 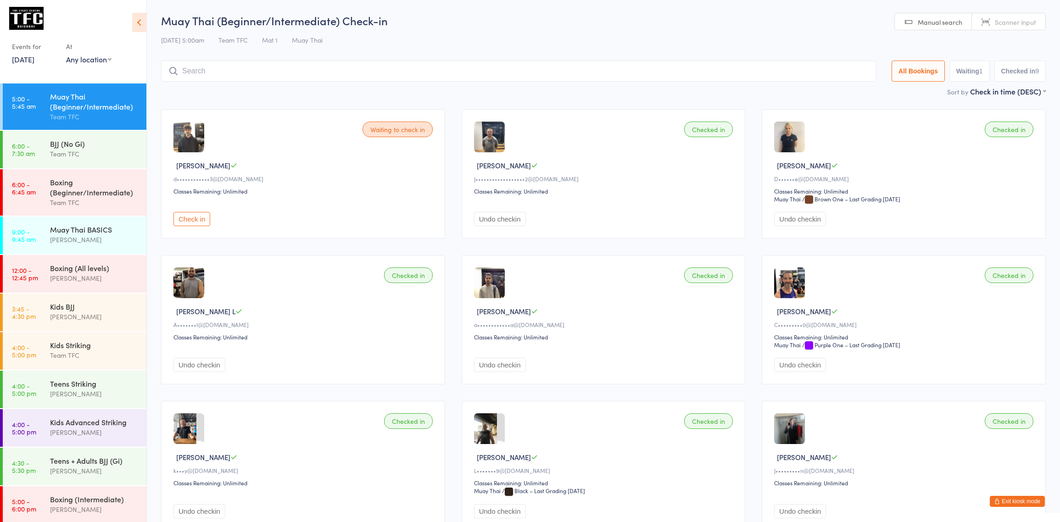 What do you see at coordinates (519, 71) in the screenshot?
I see `input: Search` at bounding box center [519, 71].